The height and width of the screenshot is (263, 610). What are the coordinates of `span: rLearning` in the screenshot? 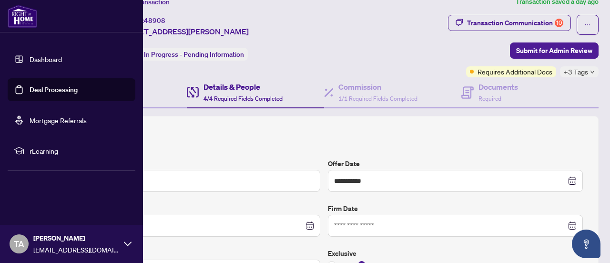 It's located at (79, 151).